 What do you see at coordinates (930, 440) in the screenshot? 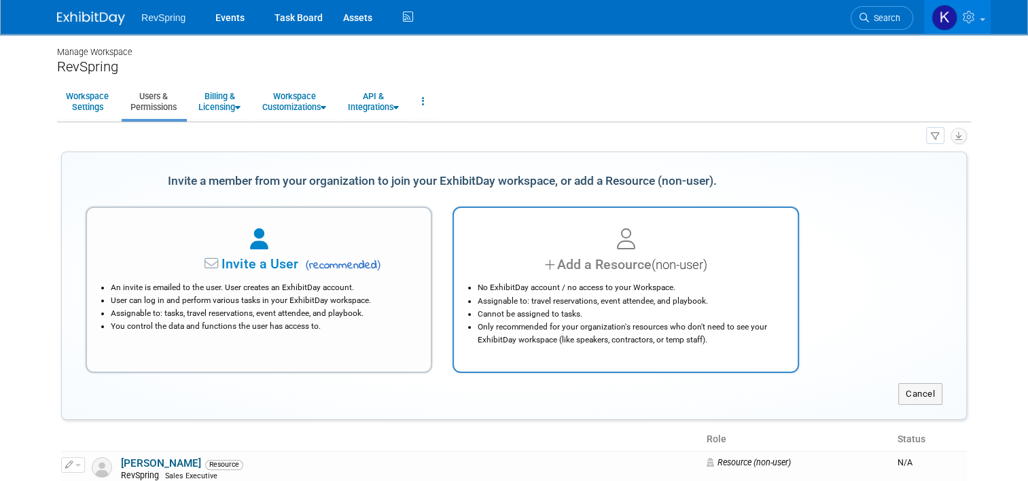
I see `th: Status` at bounding box center [930, 440].